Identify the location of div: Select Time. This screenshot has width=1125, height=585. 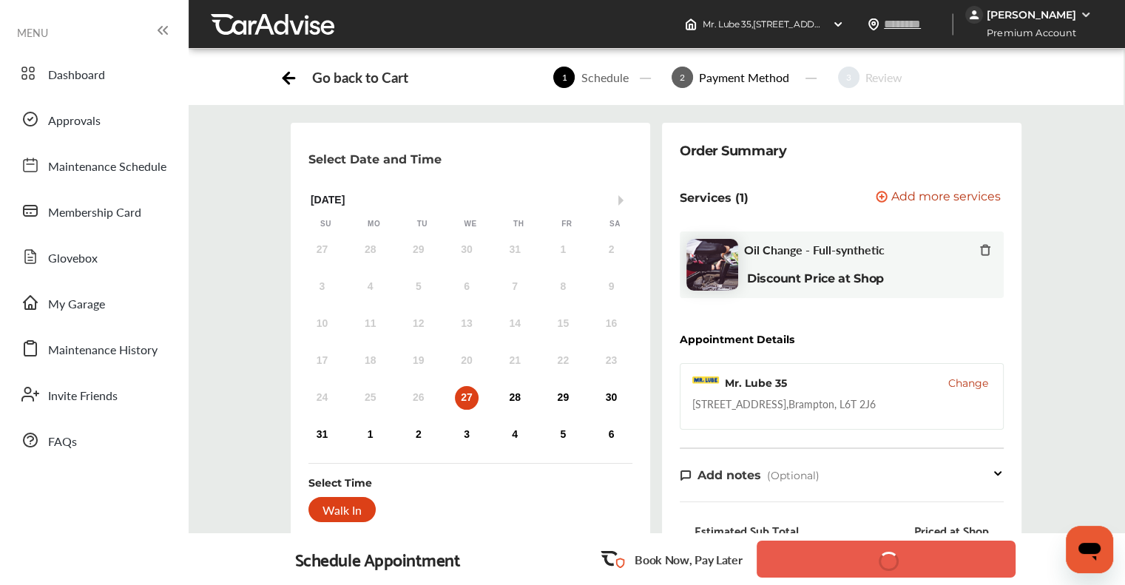
(340, 483).